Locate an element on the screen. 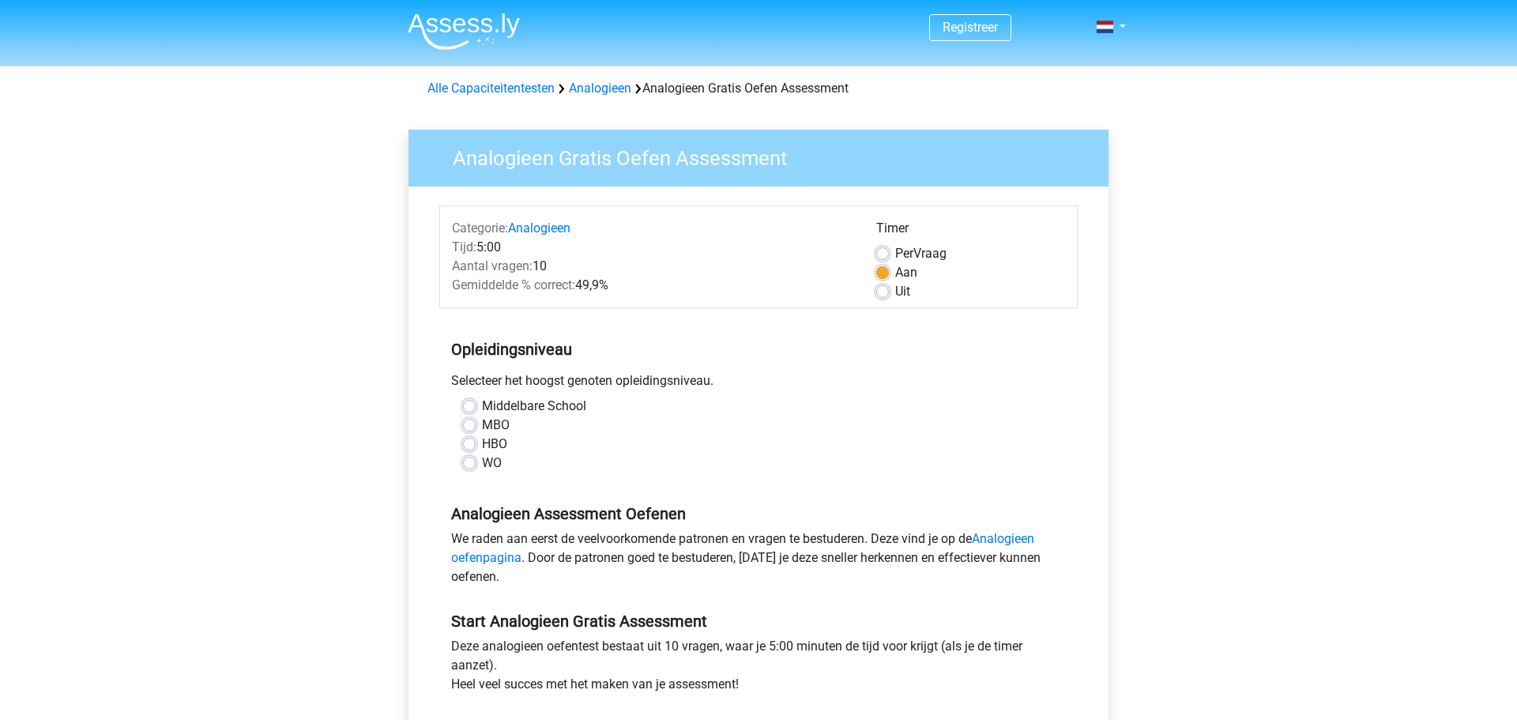 This screenshot has height=720, width=1517. div: Timer is located at coordinates (970, 231).